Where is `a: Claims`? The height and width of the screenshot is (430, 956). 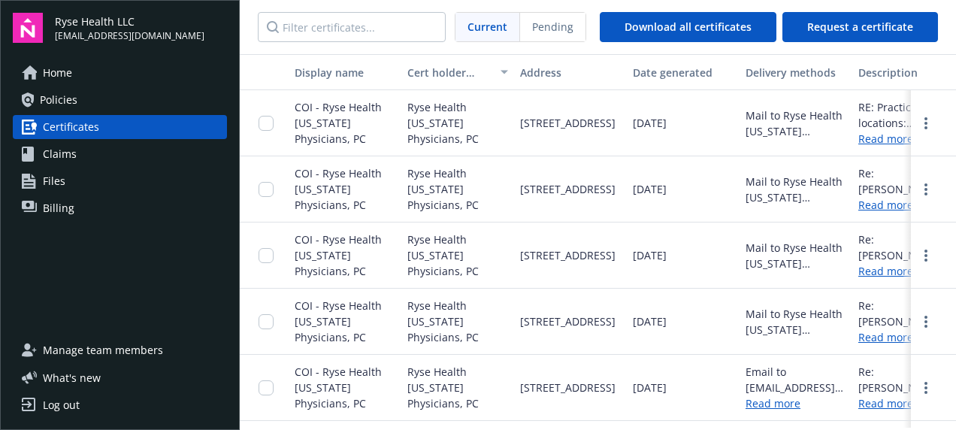
a: Claims is located at coordinates (120, 154).